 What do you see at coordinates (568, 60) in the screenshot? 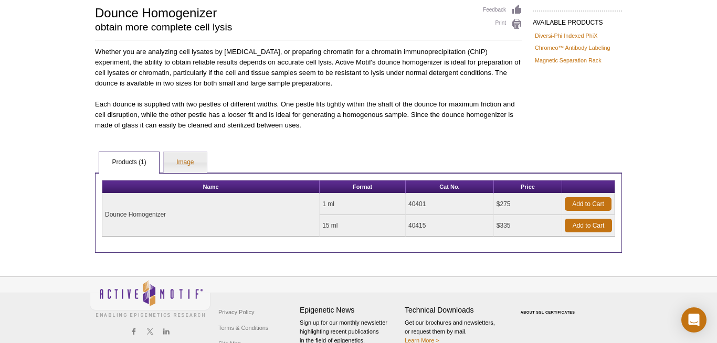
I see `a: Magnetic Separation Rack` at bounding box center [568, 60].